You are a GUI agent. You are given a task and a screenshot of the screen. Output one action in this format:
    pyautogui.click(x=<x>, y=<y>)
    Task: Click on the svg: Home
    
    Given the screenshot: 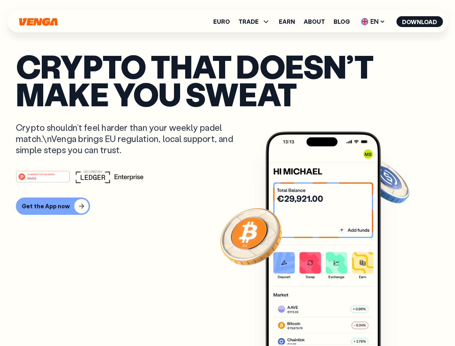 What is the action you would take?
    pyautogui.click(x=38, y=22)
    